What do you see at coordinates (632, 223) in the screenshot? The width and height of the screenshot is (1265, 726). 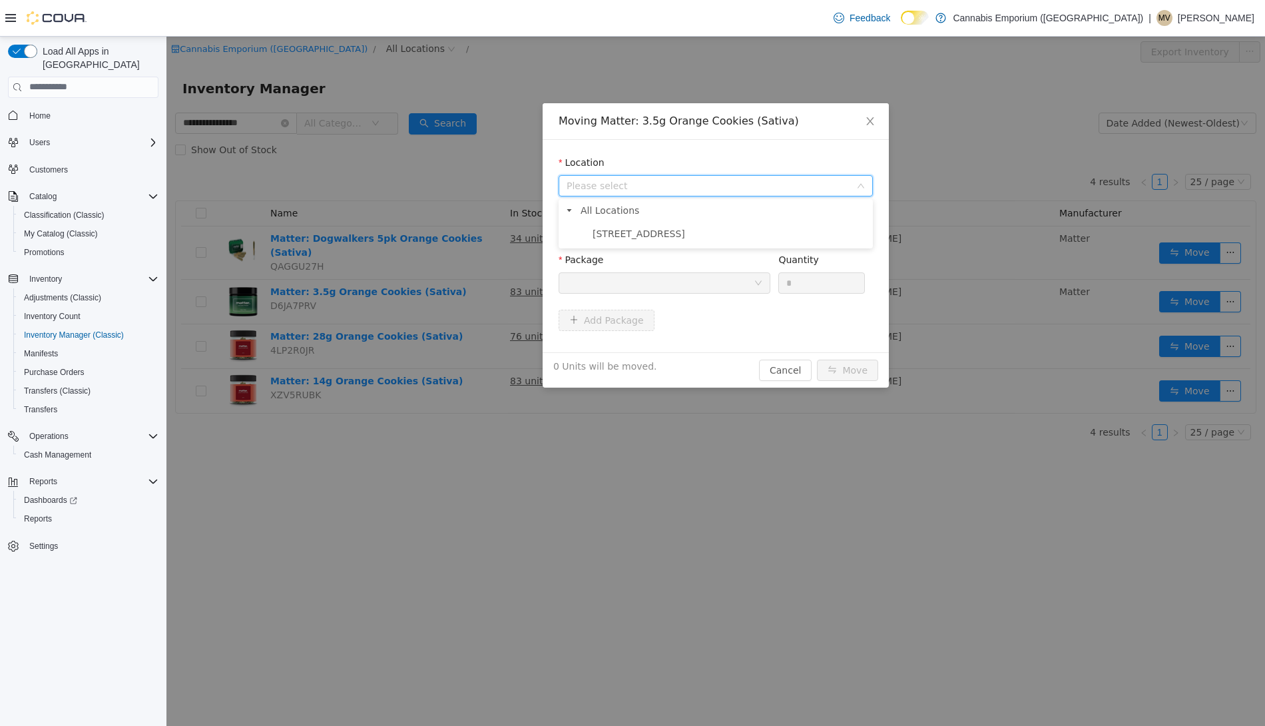 I see `label: Quantity` at bounding box center [632, 223].